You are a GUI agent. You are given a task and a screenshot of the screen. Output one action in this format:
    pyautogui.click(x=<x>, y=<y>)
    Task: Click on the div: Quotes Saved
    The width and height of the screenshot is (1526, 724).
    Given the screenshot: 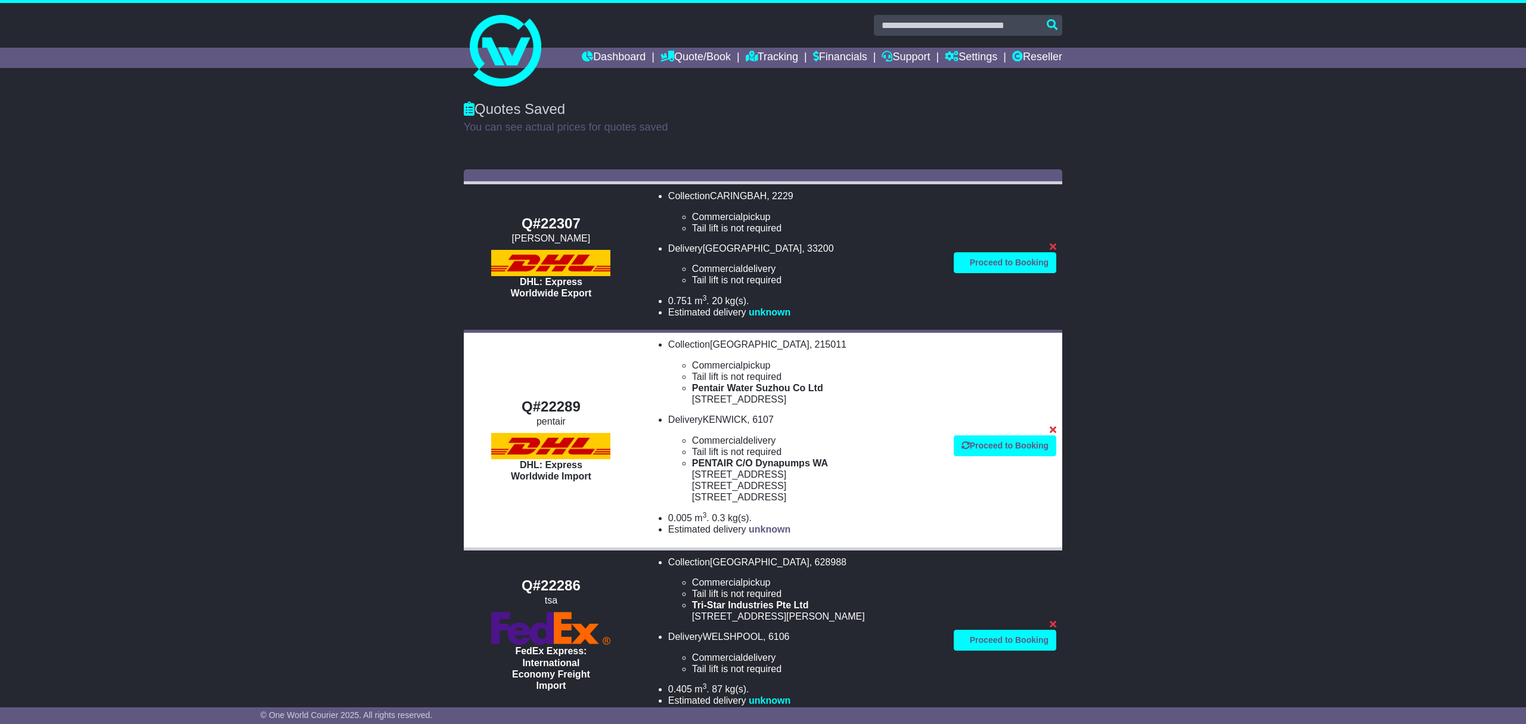 What is the action you would take?
    pyautogui.click(x=763, y=109)
    